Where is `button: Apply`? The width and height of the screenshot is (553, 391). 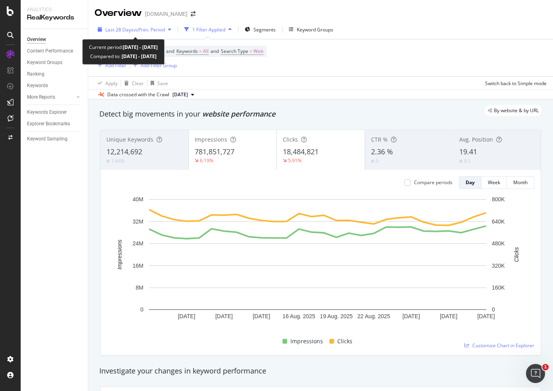
button: Apply is located at coordinates (106, 83).